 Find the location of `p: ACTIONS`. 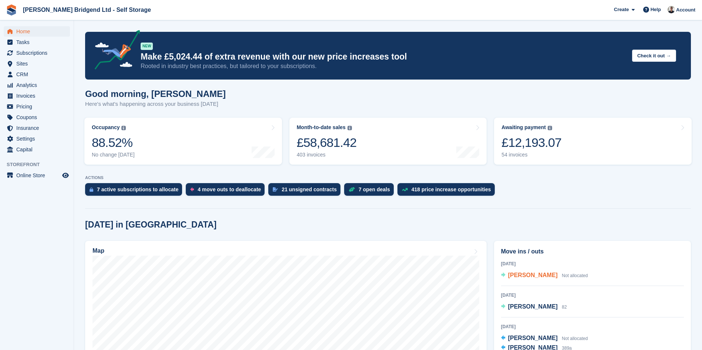

p: ACTIONS is located at coordinates (388, 178).